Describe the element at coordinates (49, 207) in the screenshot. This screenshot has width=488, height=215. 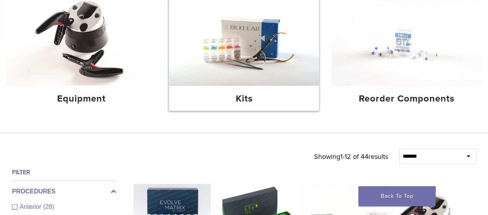
I see `span: (28)` at that location.